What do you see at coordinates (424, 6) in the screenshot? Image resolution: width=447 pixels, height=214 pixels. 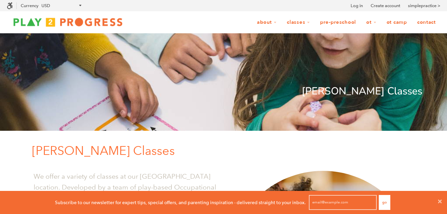 I see `a: simplepractice >` at bounding box center [424, 6].